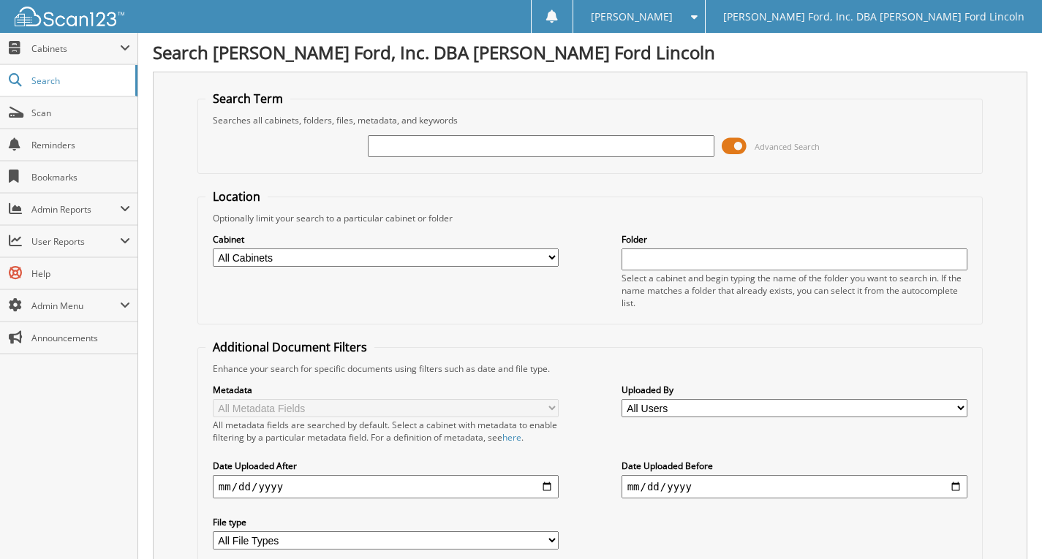 The height and width of the screenshot is (559, 1042). What do you see at coordinates (236, 197) in the screenshot?
I see `legend: Location` at bounding box center [236, 197].